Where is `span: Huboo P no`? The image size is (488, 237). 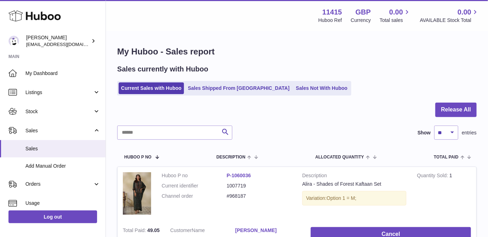
span: Huboo P no is located at coordinates (138, 157).